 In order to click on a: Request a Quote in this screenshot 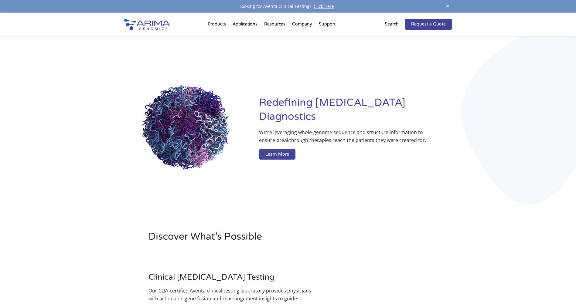, I will do `click(429, 24)`.